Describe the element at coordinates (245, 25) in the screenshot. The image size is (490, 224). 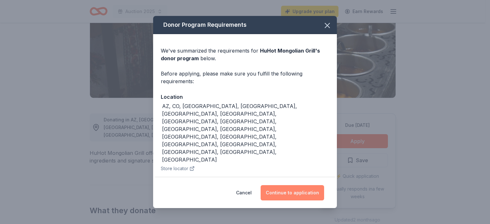
I see `div: Donor Program Requirements` at that location.